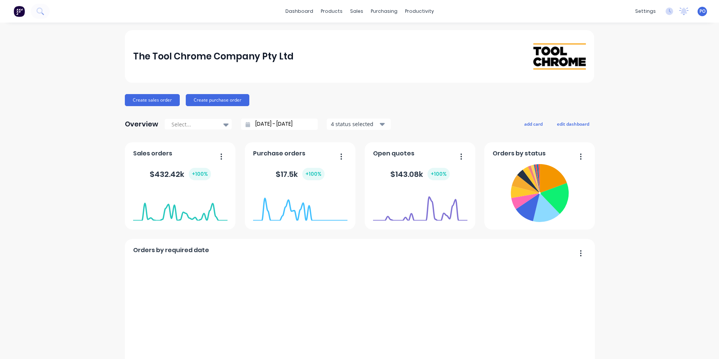 The image size is (719, 359). Describe the element at coordinates (394, 153) in the screenshot. I see `span: Open quotes` at that location.